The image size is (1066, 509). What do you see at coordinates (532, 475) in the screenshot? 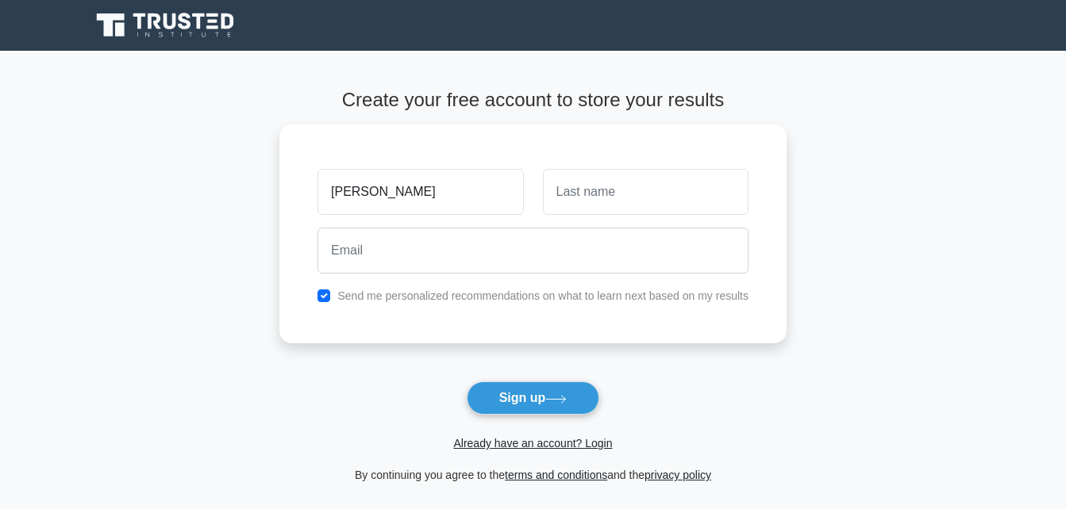
I see `div: By continuing you agree to the and the` at bounding box center [532, 475].